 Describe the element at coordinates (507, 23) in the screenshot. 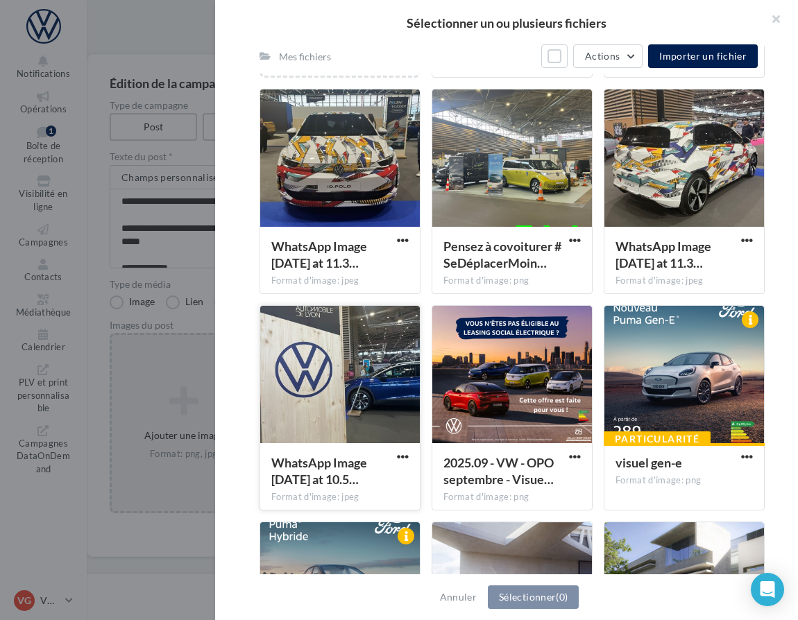

I see `h2: Sélectionner un ou plusieurs fichiers` at that location.